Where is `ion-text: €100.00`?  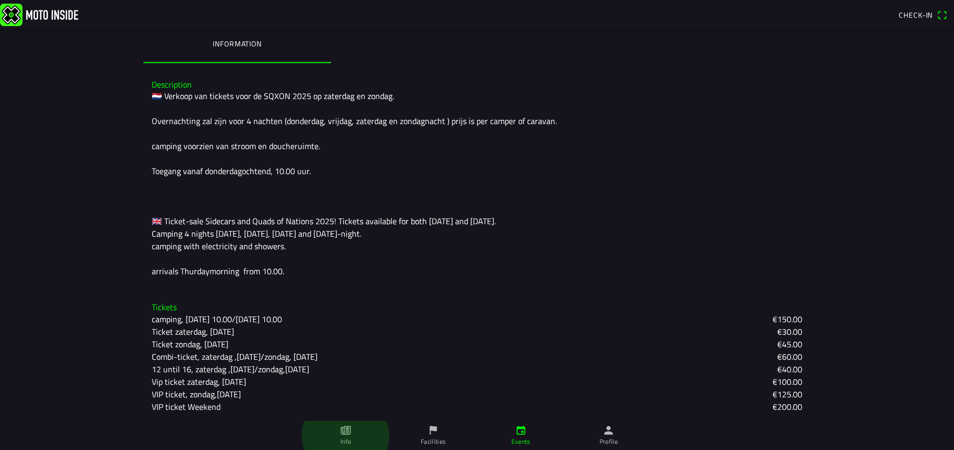 ion-text: €100.00 is located at coordinates (787, 382).